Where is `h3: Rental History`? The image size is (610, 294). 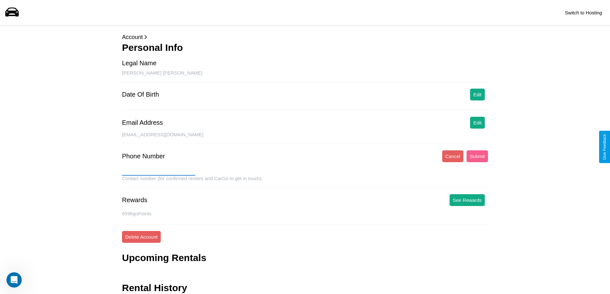 h3: Rental History is located at coordinates (154, 288).